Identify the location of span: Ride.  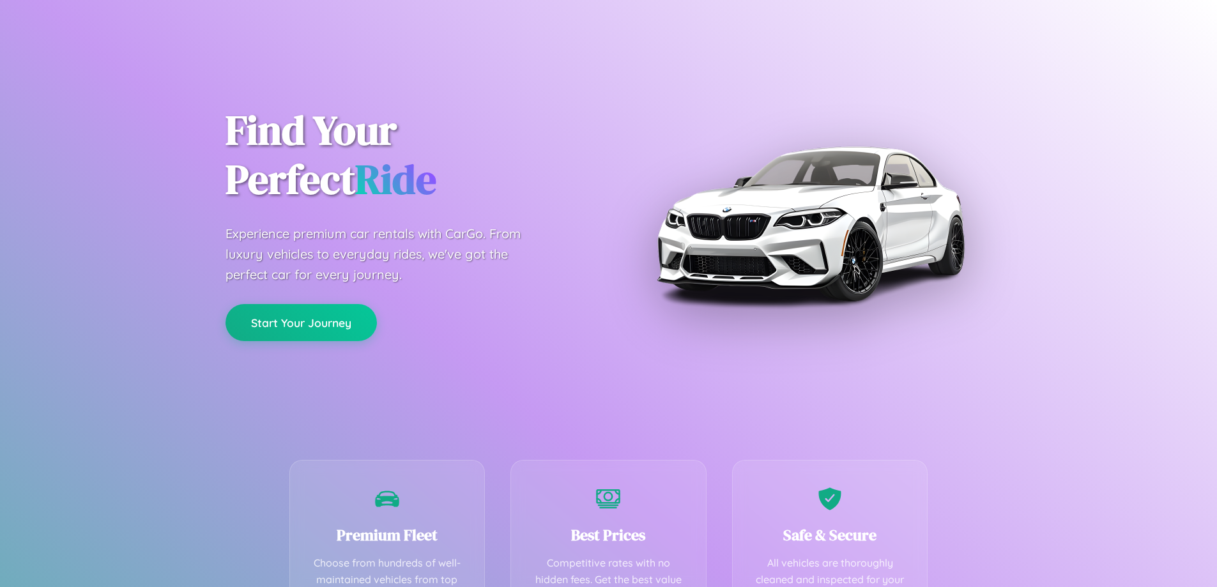
(395, 179).